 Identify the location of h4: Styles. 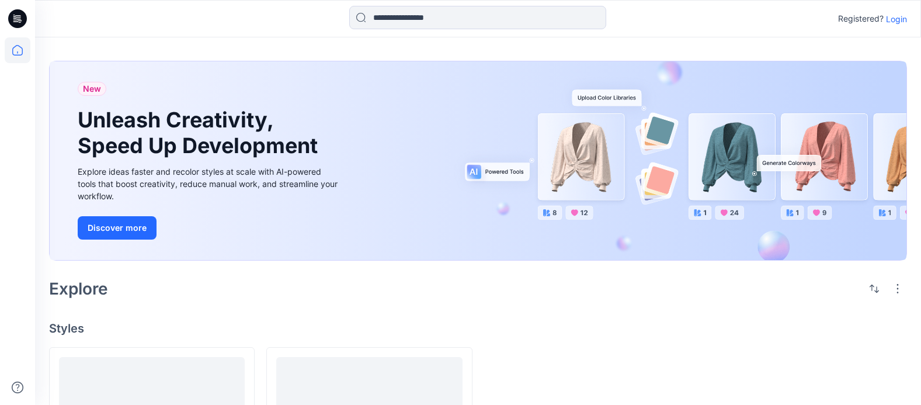
(478, 328).